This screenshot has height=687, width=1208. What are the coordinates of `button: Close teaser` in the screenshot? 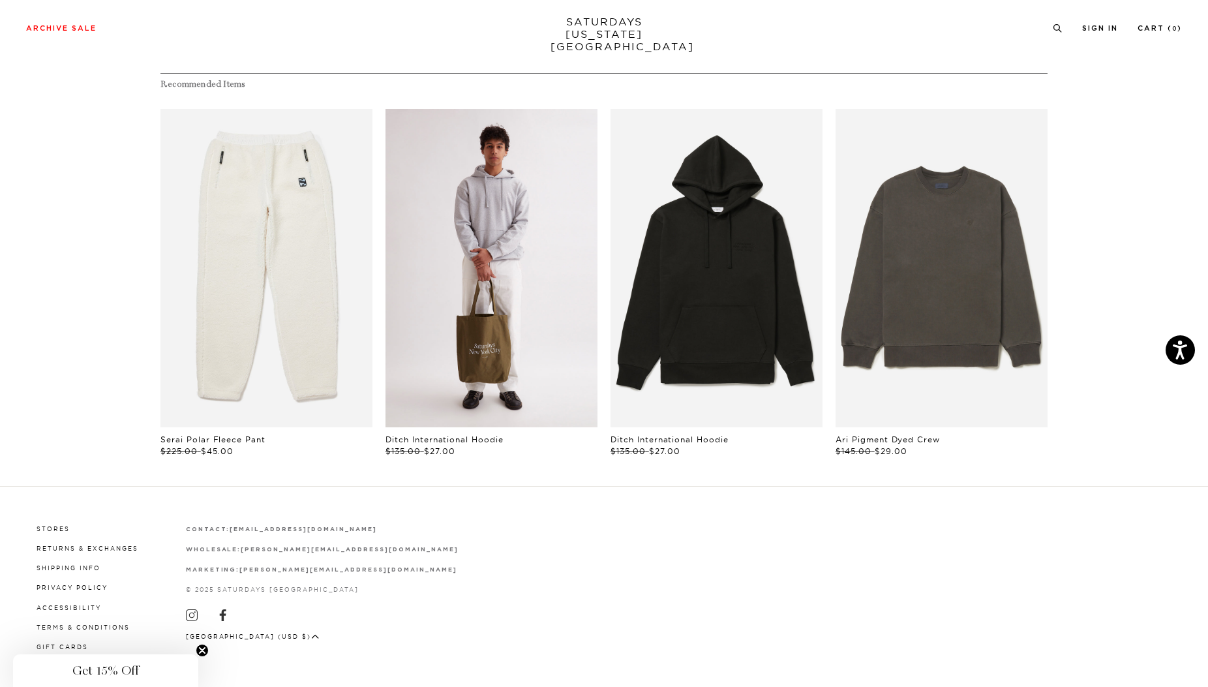 It's located at (202, 651).